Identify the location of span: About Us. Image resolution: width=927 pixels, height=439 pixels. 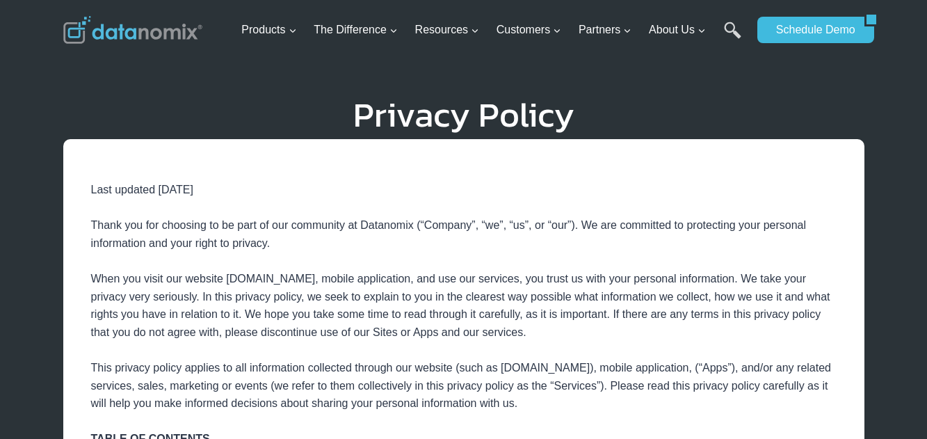
(677, 30).